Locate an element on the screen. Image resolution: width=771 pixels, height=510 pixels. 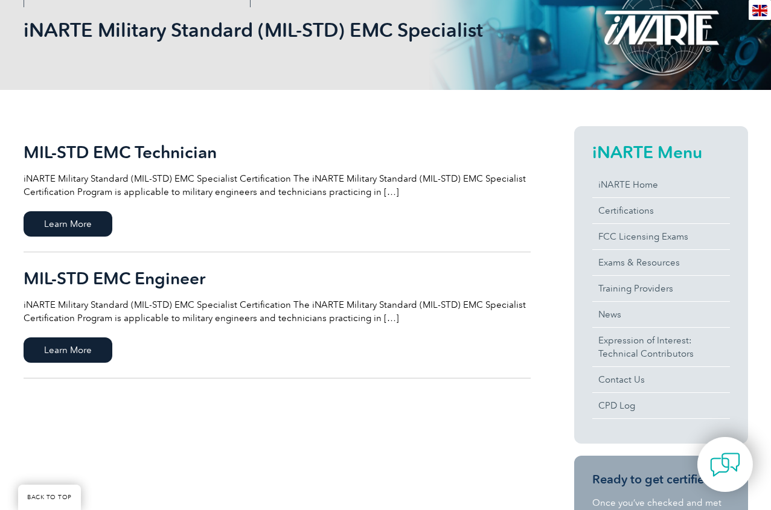
h2: MIL-STD EMC Technician is located at coordinates (277, 152).